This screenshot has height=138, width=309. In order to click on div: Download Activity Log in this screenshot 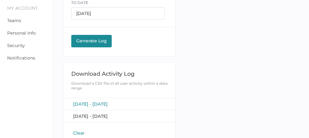, I will do `click(119, 74)`.